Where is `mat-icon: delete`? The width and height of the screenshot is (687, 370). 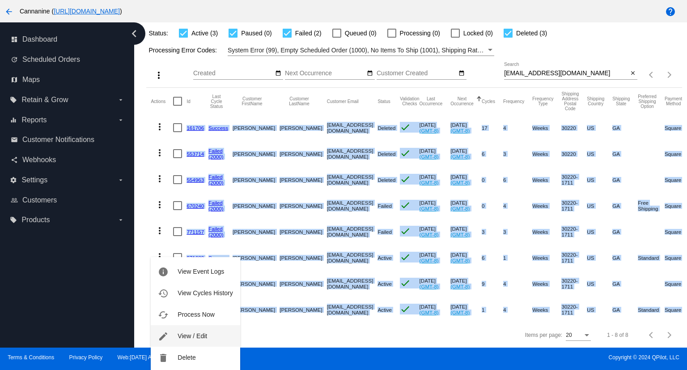
mat-icon: delete is located at coordinates (163, 358).